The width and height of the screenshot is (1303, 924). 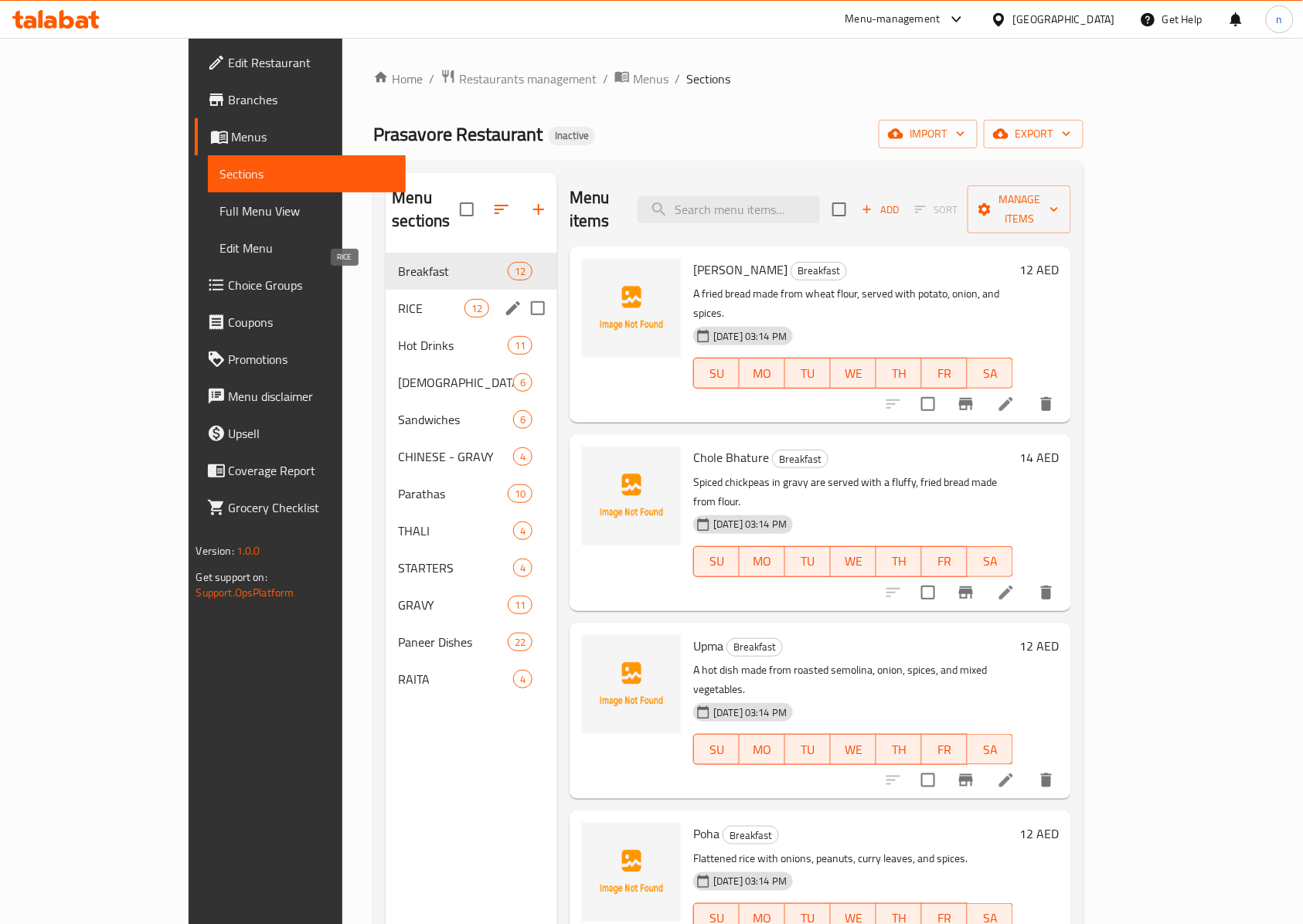 I want to click on a: Edit Restaurant, so click(x=300, y=62).